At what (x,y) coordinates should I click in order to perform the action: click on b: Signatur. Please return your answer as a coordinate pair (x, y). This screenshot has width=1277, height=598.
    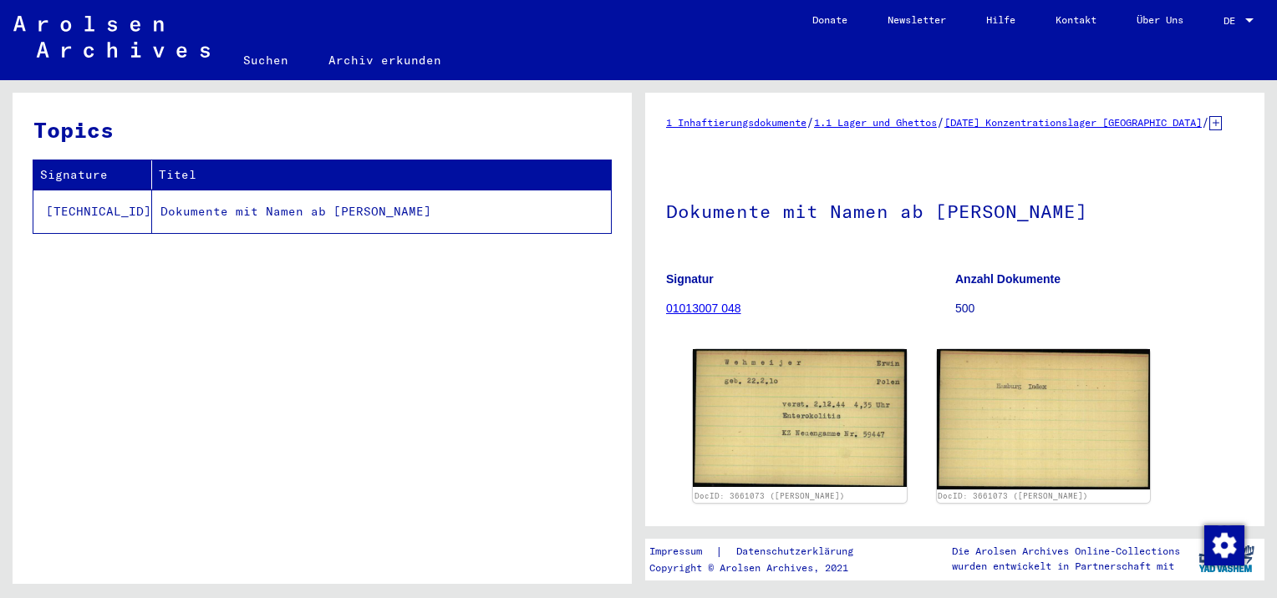
    Looking at the image, I should click on (689, 279).